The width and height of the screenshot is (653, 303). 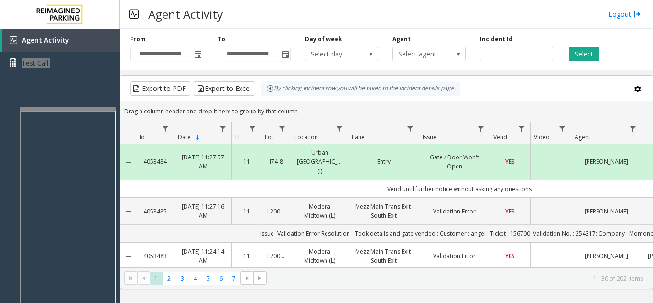 What do you see at coordinates (155, 255) in the screenshot?
I see `a: 4053483` at bounding box center [155, 255].